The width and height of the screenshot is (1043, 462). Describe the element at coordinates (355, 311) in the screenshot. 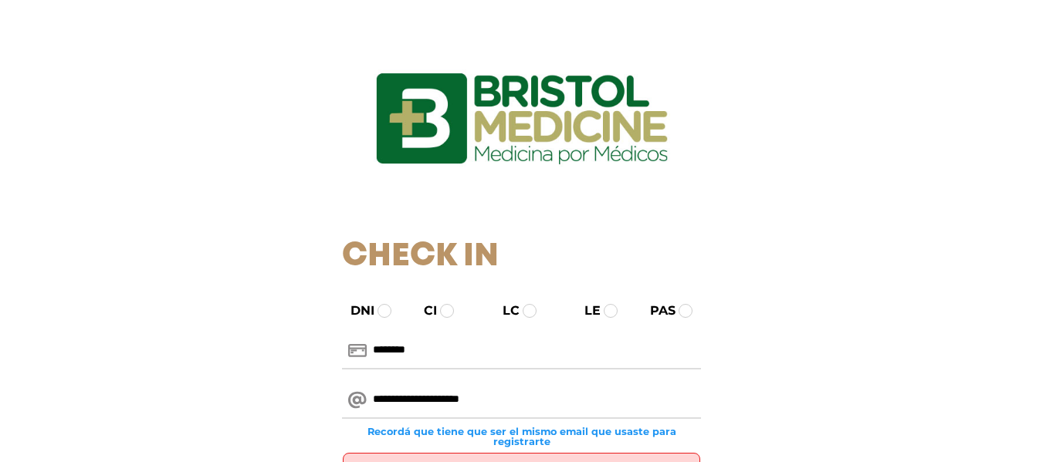

I see `label: DNI` at that location.